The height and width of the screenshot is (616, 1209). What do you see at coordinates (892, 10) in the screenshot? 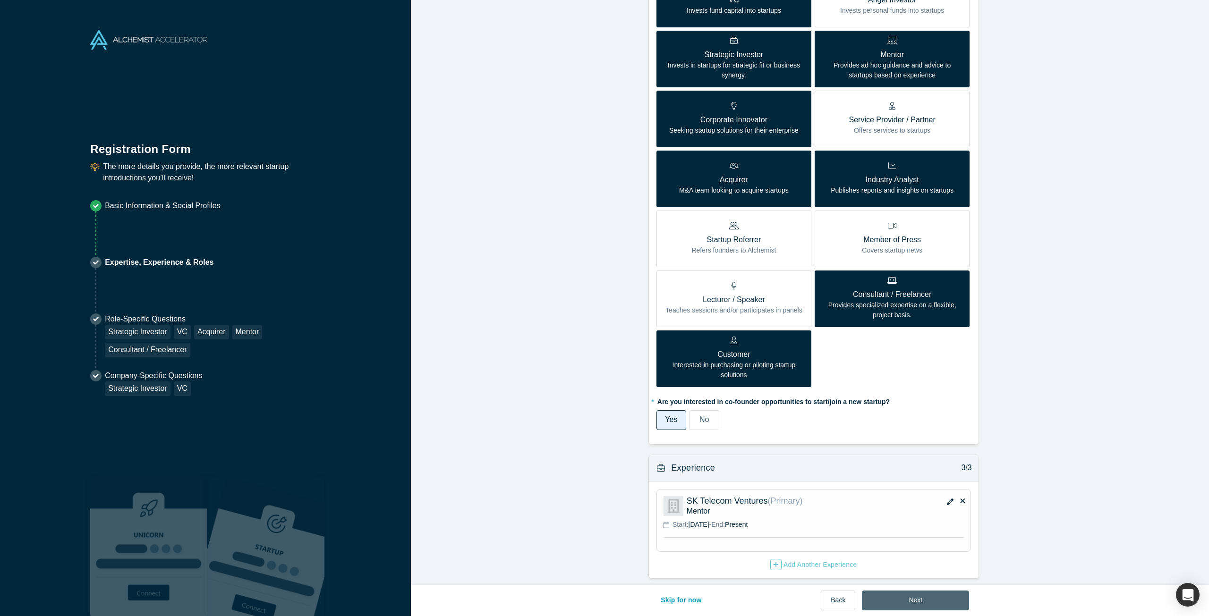
I see `p: Invests personal funds into startups` at bounding box center [892, 10].